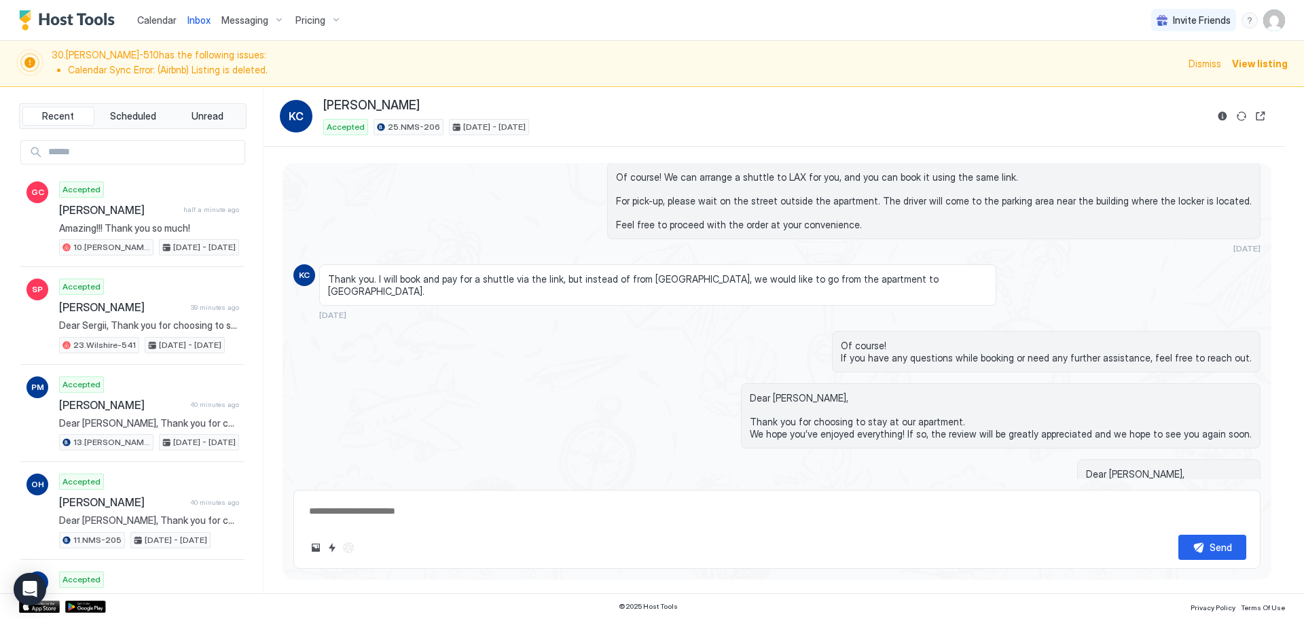  What do you see at coordinates (207, 116) in the screenshot?
I see `button: Unread` at bounding box center [207, 116].